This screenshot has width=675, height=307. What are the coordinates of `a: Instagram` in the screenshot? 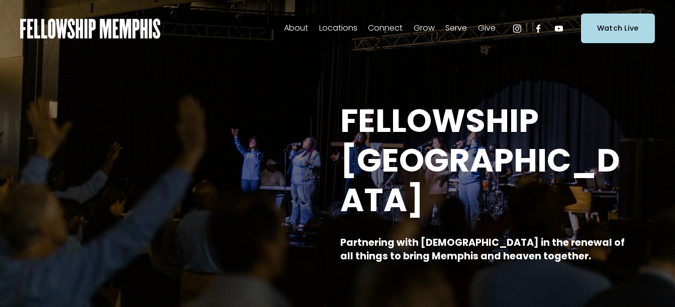 It's located at (517, 29).